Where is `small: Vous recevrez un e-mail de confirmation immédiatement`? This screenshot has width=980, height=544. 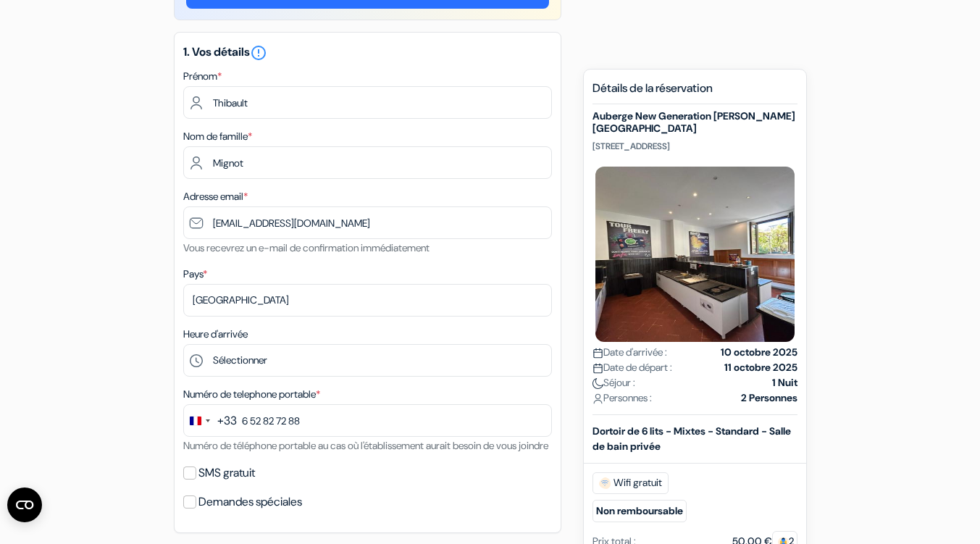
small: Vous recevrez un e-mail de confirmation immédiatement is located at coordinates (306, 248).